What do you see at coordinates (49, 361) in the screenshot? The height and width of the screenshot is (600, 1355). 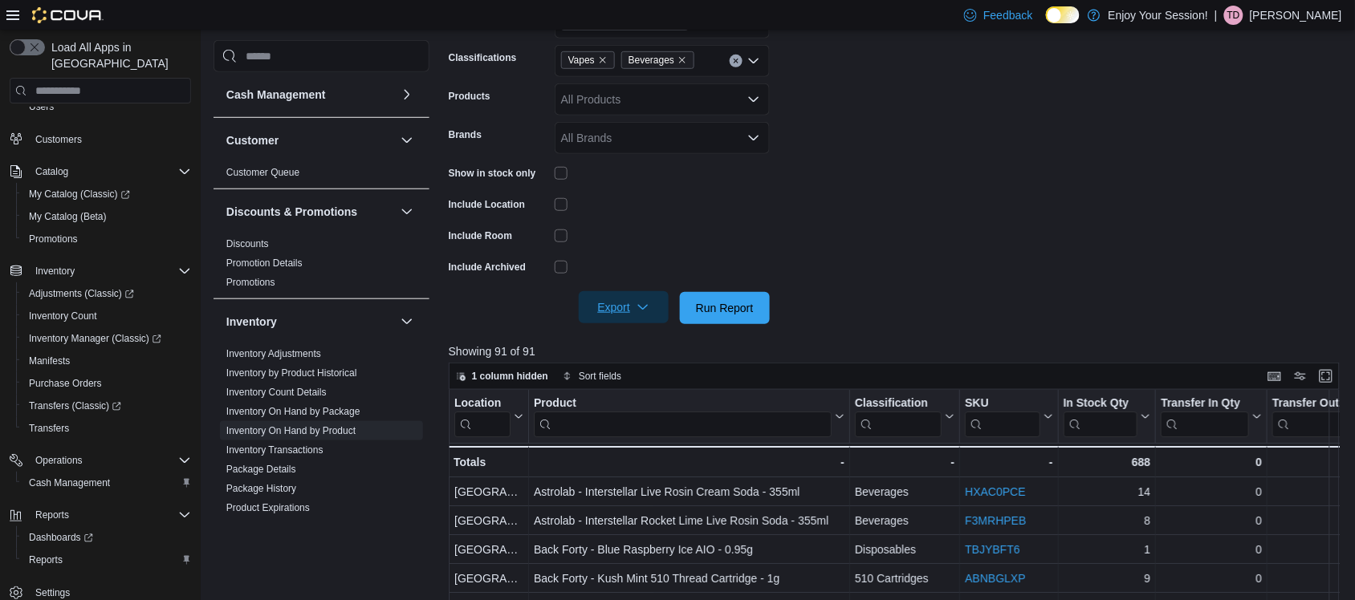 I see `span: Manifests` at bounding box center [49, 361].